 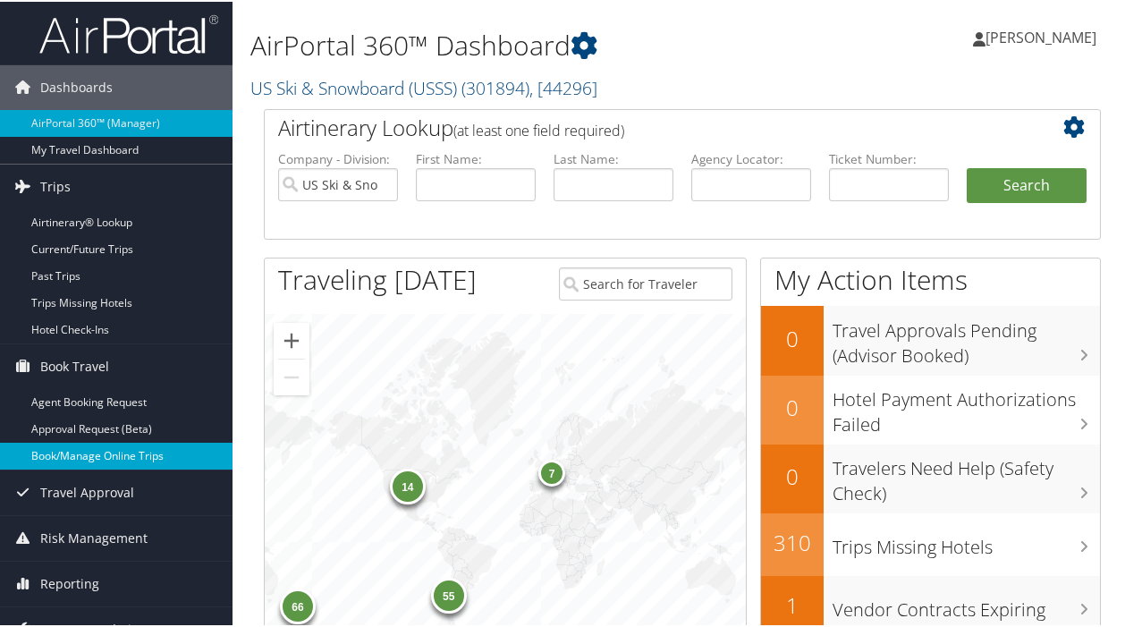 I want to click on h3: Travelers Need Help (Safety Check), so click(x=966, y=475).